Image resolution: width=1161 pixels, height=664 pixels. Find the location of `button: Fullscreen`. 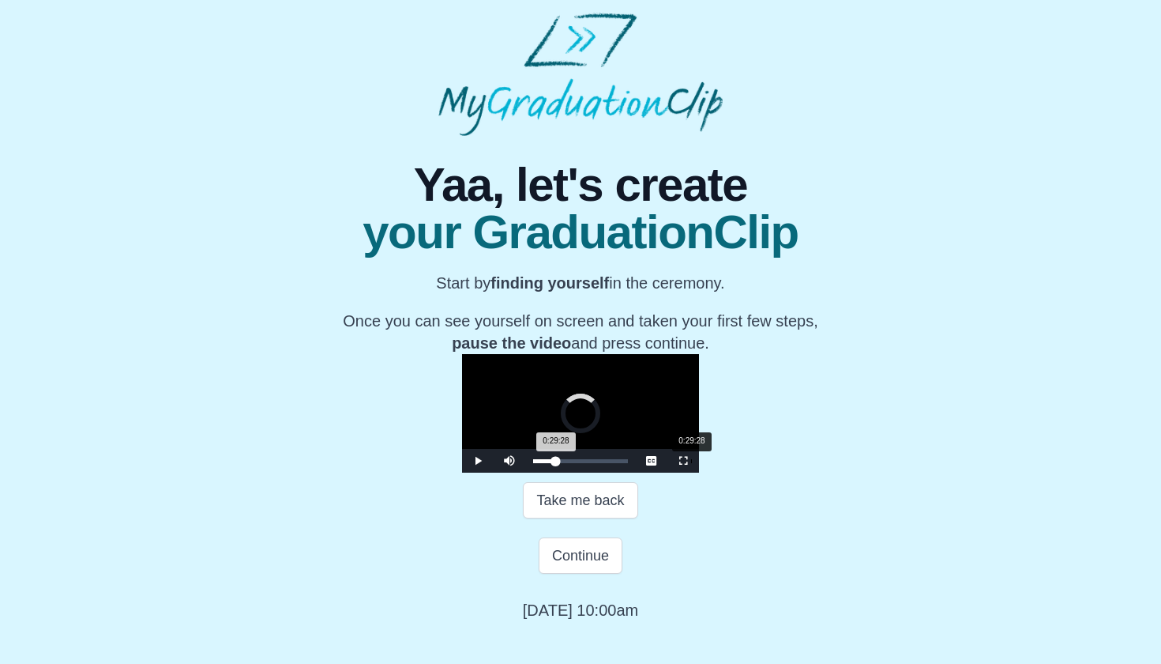

button: Fullscreen is located at coordinates (683, 461).